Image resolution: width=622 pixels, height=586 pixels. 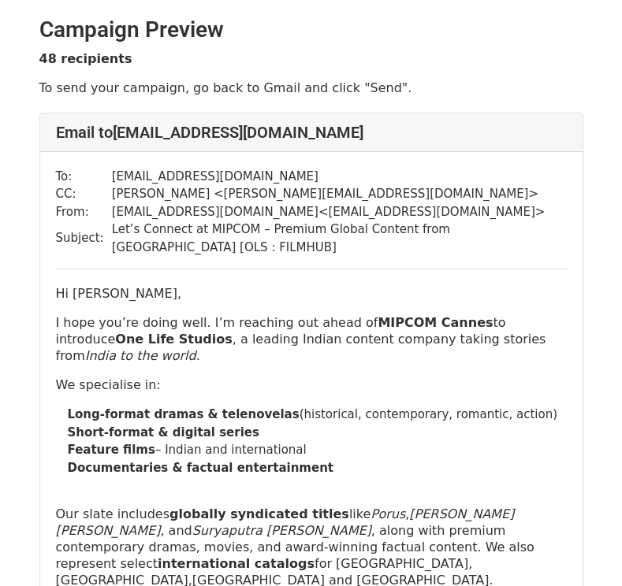 I want to click on strong: Long-format dramas & telenovelas, so click(x=184, y=414).